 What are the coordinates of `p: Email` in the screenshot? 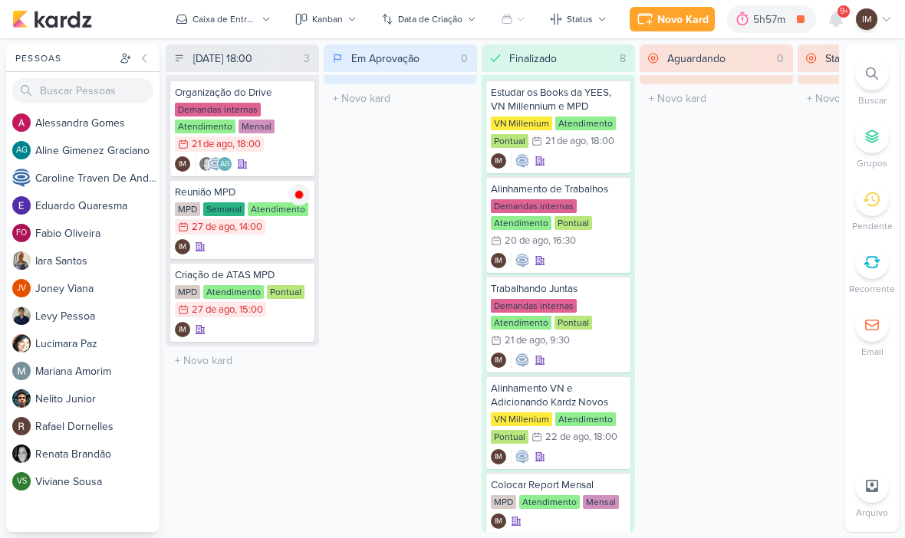 It's located at (872, 352).